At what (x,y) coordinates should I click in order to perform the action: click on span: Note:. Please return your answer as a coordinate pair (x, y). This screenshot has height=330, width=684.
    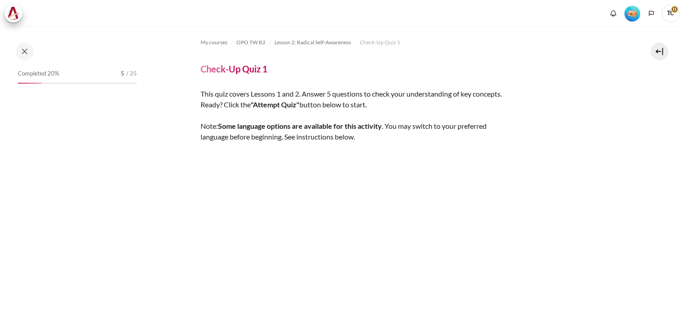
    Looking at the image, I should click on (209, 126).